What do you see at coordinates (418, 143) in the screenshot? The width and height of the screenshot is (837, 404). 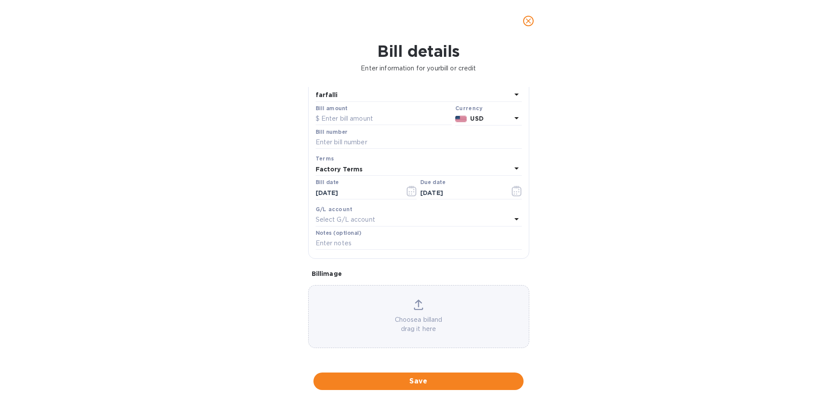 I see `input: Enter bill number` at bounding box center [418, 143].